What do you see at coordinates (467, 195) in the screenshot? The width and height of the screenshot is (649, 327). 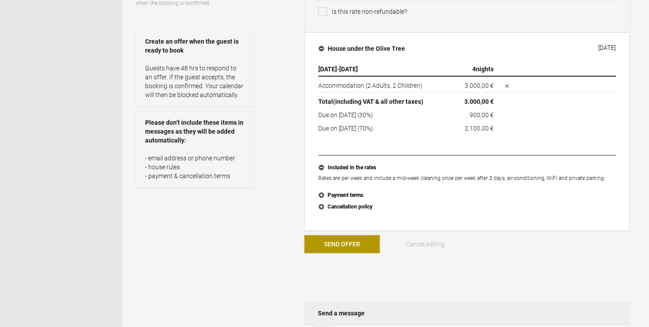 I see `button: Payment terms` at bounding box center [467, 195].